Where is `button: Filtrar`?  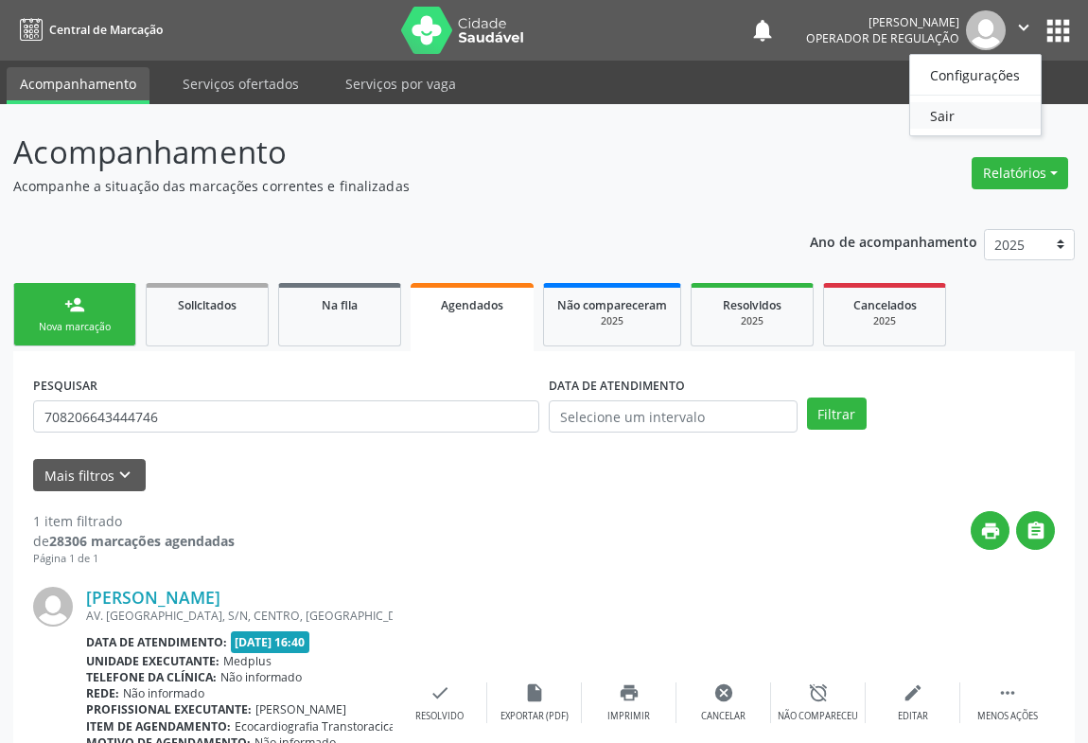 button: Filtrar is located at coordinates (836, 413).